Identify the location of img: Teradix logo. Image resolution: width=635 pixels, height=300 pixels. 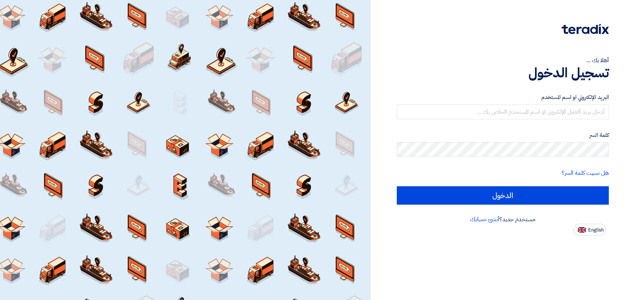
(585, 29).